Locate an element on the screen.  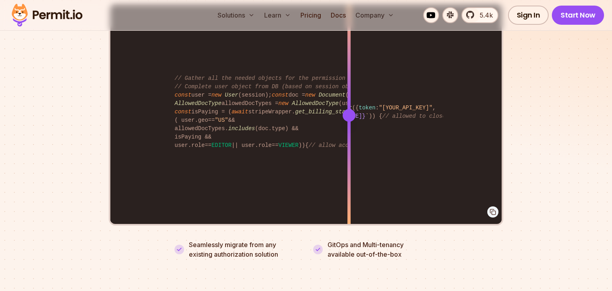
span: get_billing_status is located at coordinates (325, 112).